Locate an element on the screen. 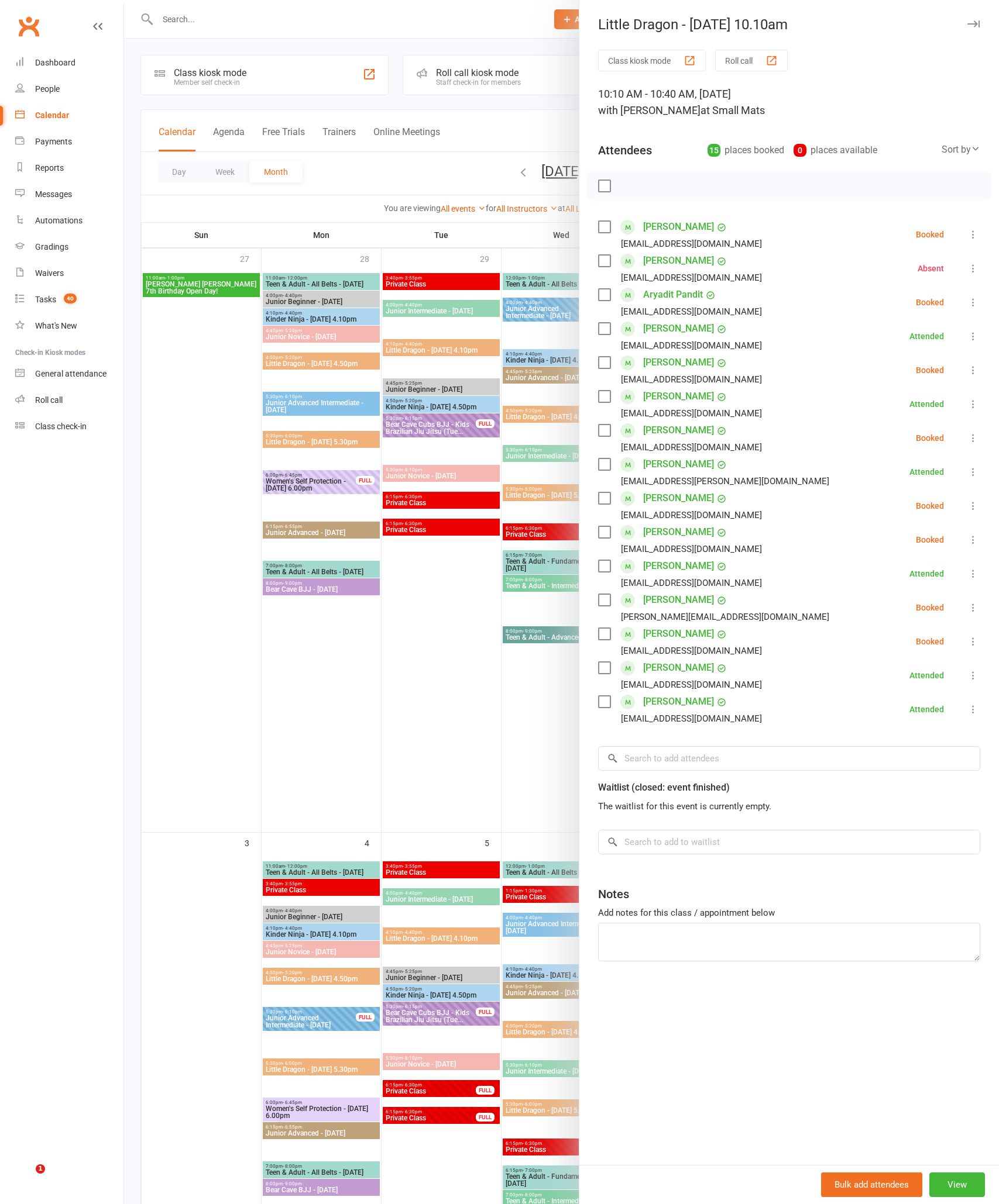 The width and height of the screenshot is (999, 1204). a: Dashboard is located at coordinates (69, 63).